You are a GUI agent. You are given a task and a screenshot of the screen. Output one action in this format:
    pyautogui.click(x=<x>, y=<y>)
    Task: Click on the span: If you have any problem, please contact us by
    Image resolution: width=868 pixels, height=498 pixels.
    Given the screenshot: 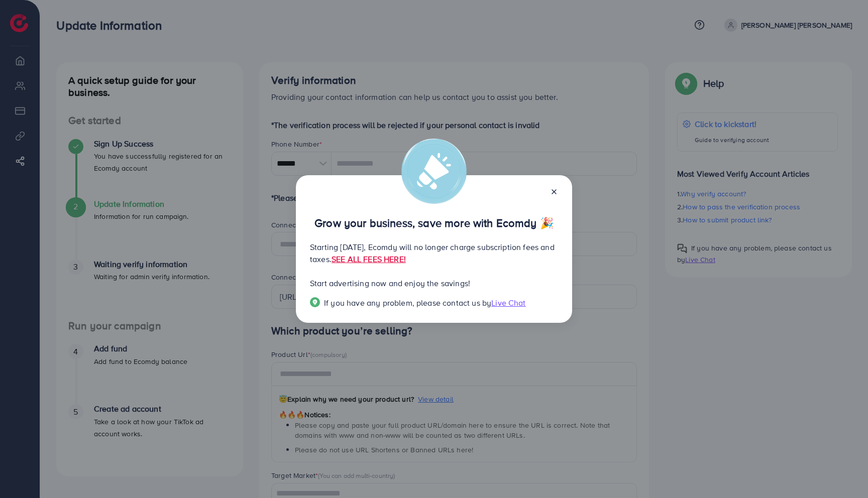 What is the action you would take?
    pyautogui.click(x=407, y=303)
    